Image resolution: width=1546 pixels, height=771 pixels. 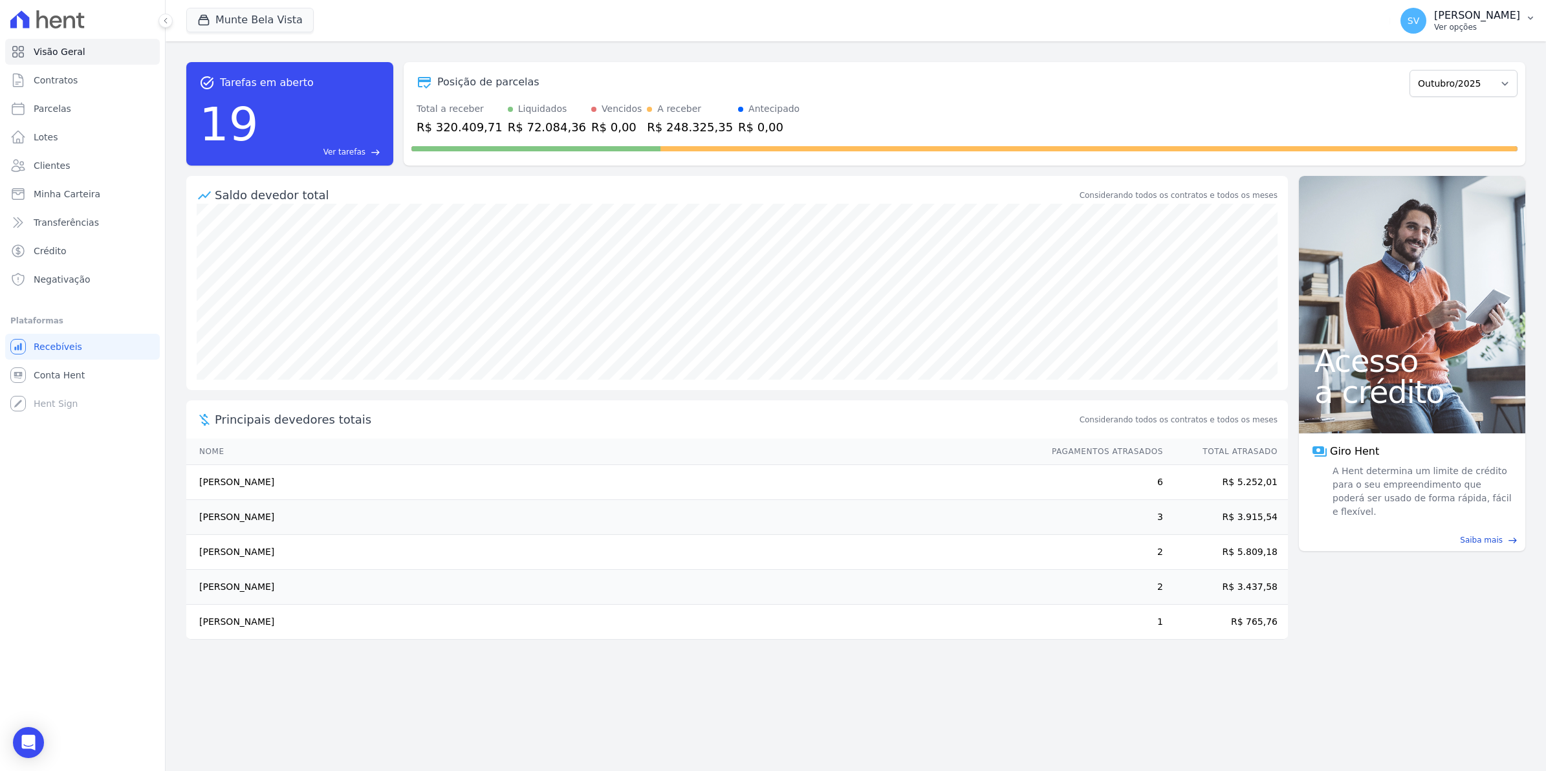 What do you see at coordinates (1412, 392) in the screenshot?
I see `span: a crédito` at bounding box center [1412, 392].